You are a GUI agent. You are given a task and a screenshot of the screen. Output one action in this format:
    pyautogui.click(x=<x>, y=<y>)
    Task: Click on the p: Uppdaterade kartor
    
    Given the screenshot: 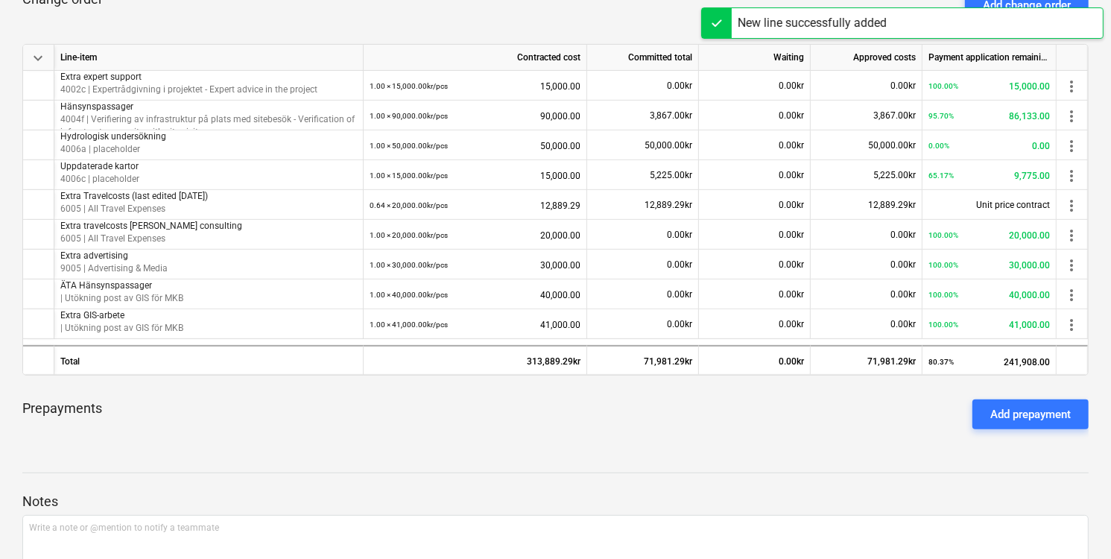 What is the action you would take?
    pyautogui.click(x=209, y=166)
    